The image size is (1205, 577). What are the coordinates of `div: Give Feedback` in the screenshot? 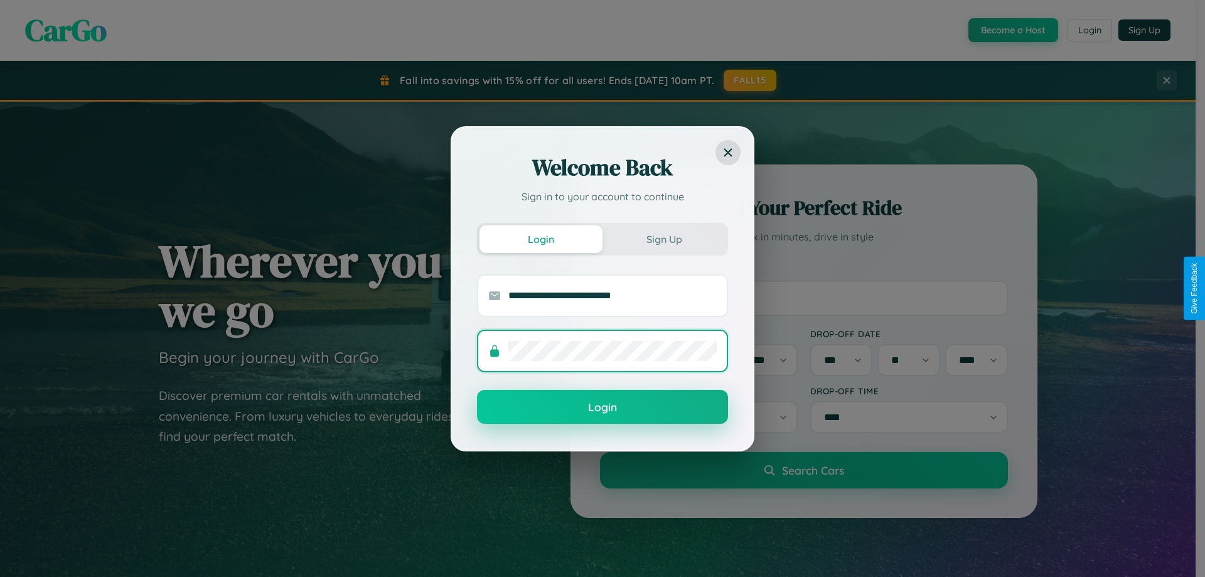 It's located at (1194, 288).